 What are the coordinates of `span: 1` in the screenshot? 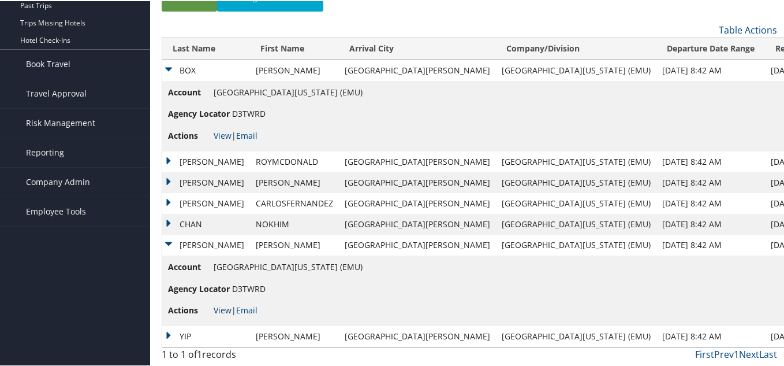 It's located at (199, 353).